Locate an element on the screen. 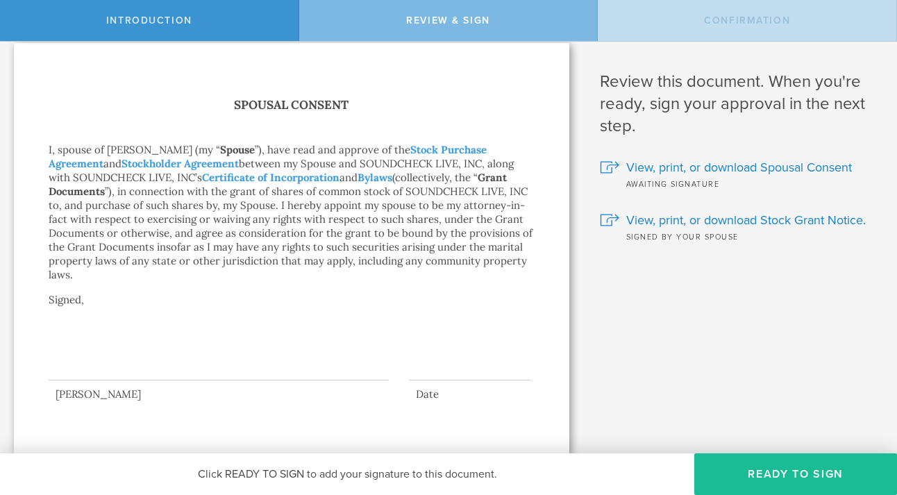  span: Review & Sign is located at coordinates (448, 20).